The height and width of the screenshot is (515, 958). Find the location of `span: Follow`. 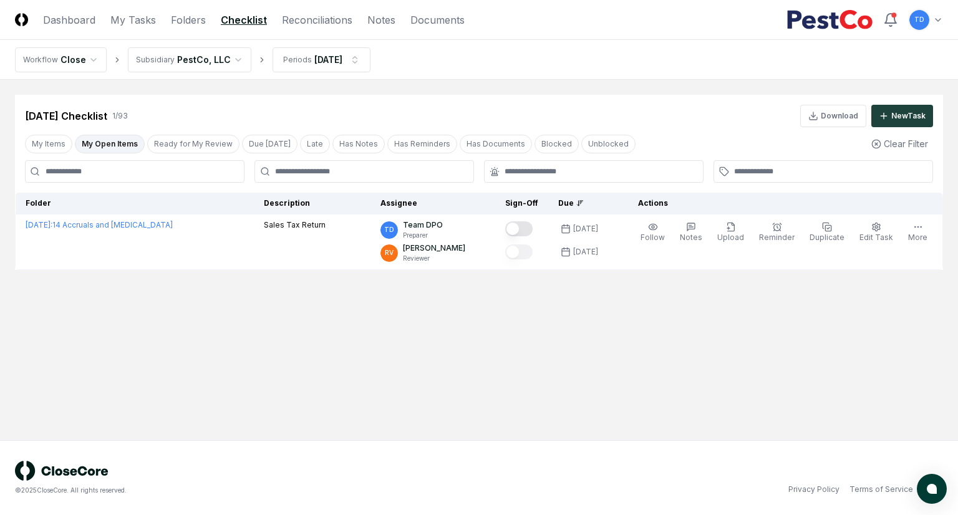

span: Follow is located at coordinates (653, 237).